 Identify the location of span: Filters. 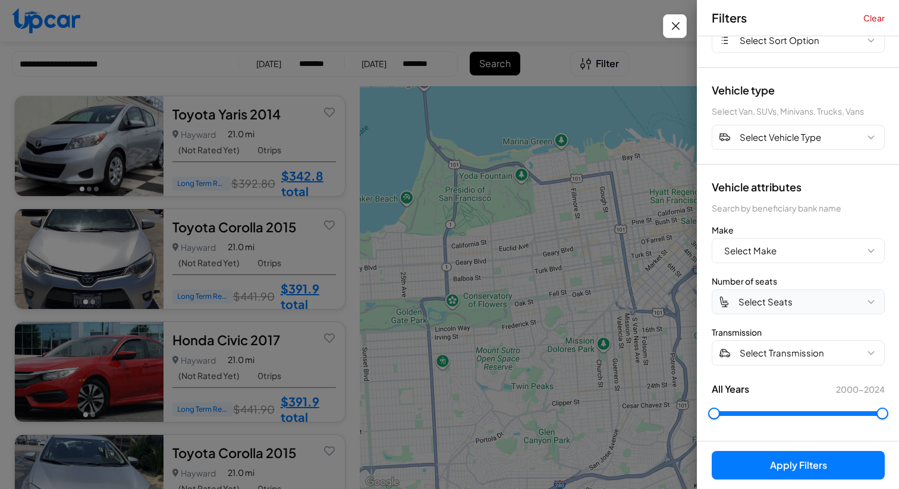
(729, 18).